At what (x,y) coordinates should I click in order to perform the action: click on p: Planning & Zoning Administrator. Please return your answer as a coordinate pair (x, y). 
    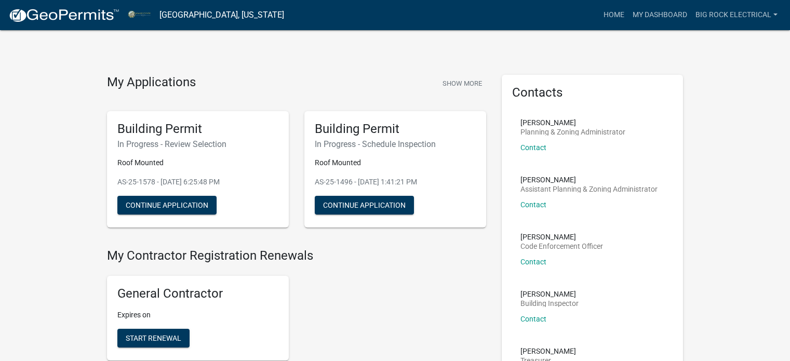
    Looking at the image, I should click on (573, 132).